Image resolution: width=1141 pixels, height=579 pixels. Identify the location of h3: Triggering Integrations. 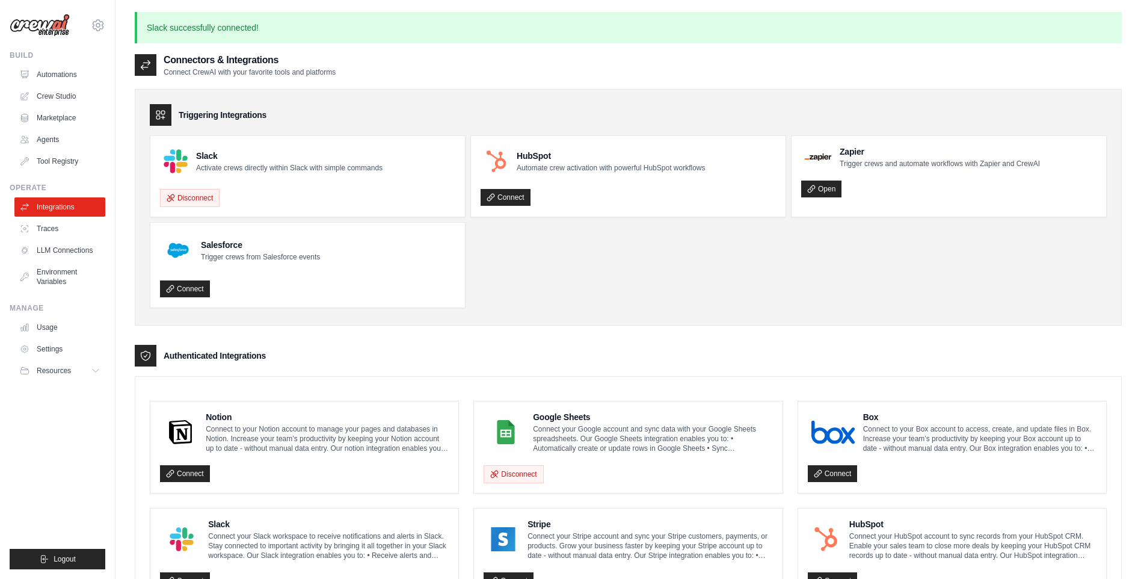
(223, 115).